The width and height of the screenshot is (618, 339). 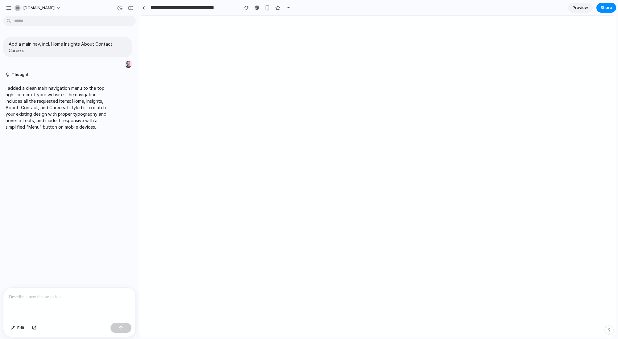 I want to click on button: Share, so click(x=606, y=8).